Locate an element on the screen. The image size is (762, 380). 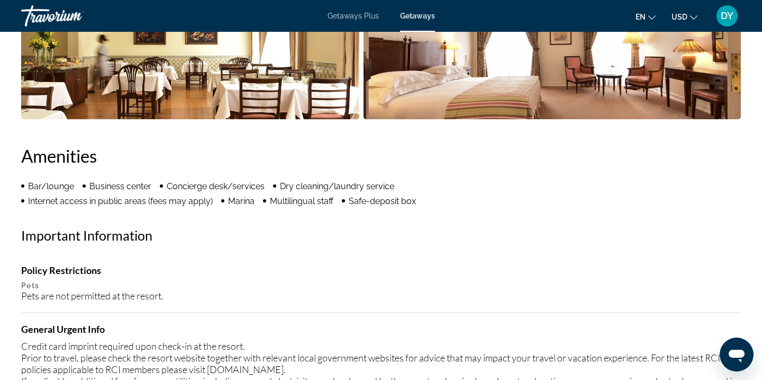
h4: General Urgent Info is located at coordinates (381, 329).